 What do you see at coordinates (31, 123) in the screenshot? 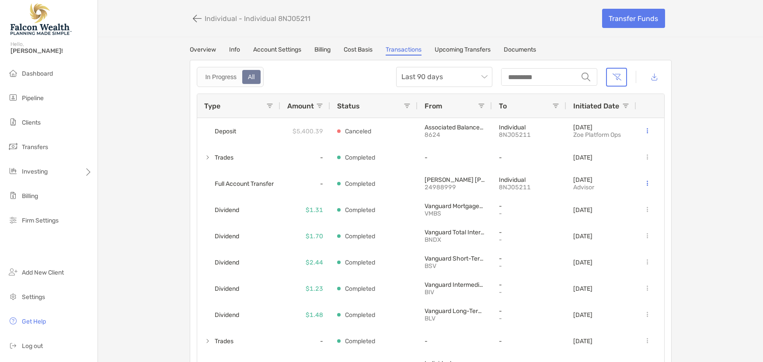
I see `span: Clients` at bounding box center [31, 123].